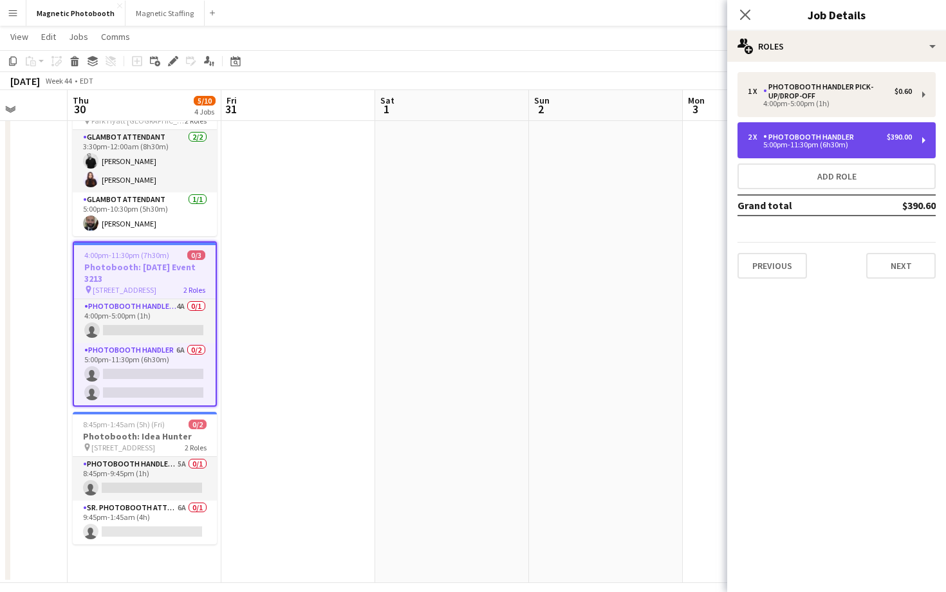 Image resolution: width=946 pixels, height=592 pixels. What do you see at coordinates (902, 91) in the screenshot?
I see `div: $0.60` at bounding box center [902, 91].